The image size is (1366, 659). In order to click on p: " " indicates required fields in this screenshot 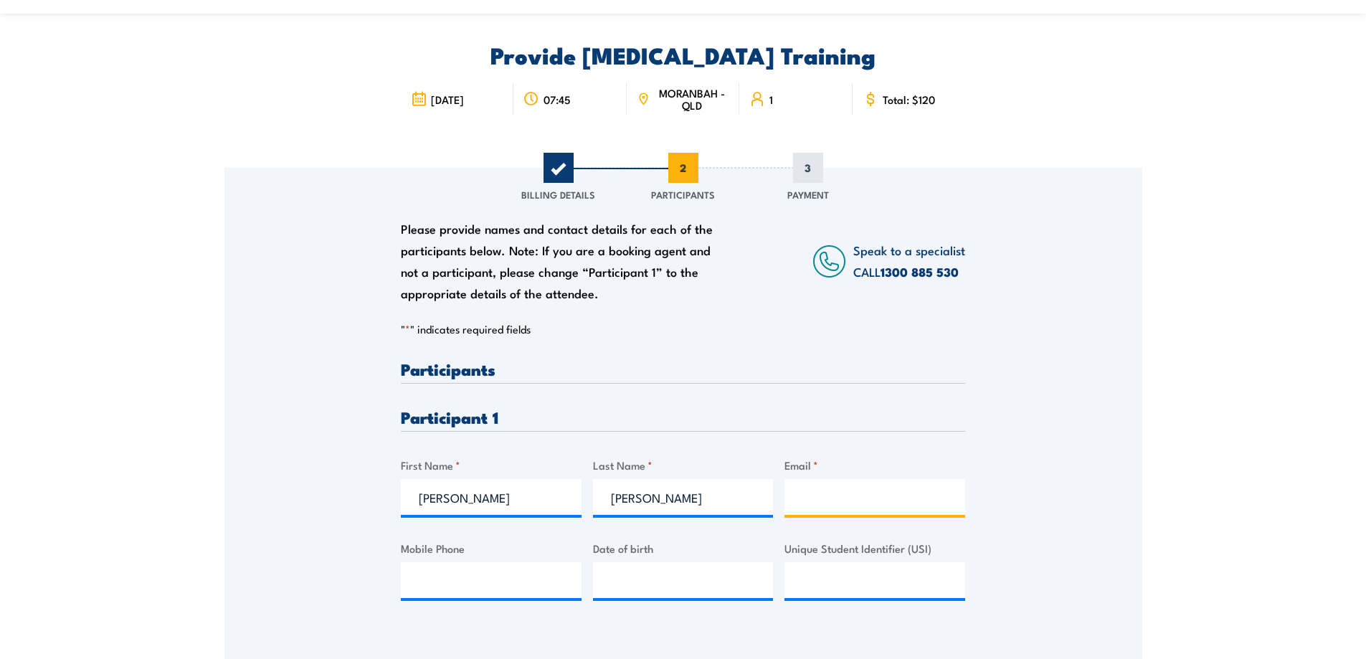, I will do `click(683, 329)`.